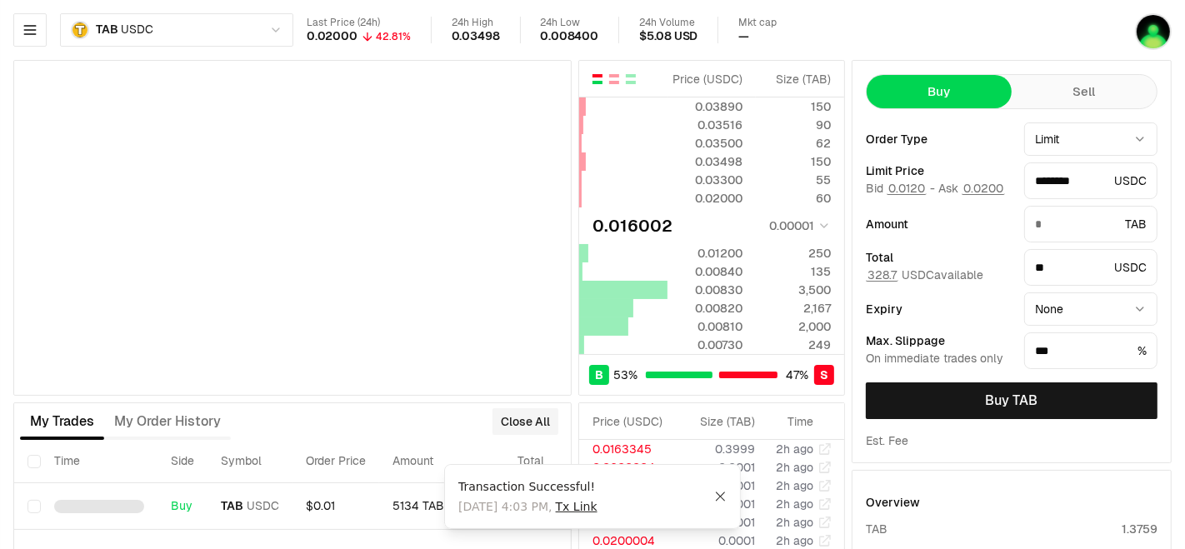  What do you see at coordinates (705, 290) in the screenshot?
I see `div: 0.00830` at bounding box center [705, 290].